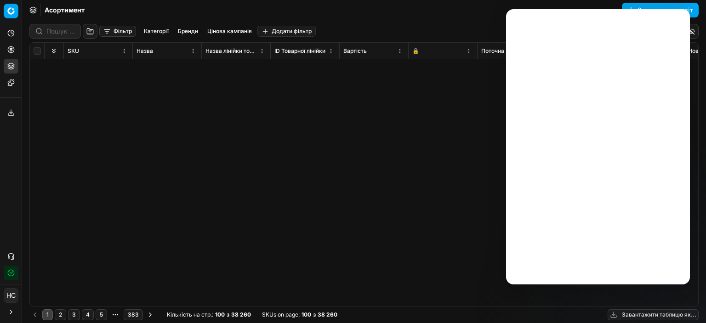 The image size is (706, 323). What do you see at coordinates (101, 315) in the screenshot?
I see `button: 5` at bounding box center [101, 315].